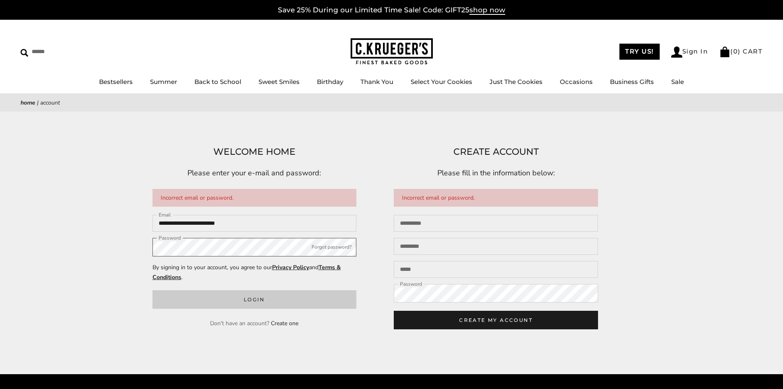  I want to click on p: Please enter your e-mail and password:, so click(255, 173).